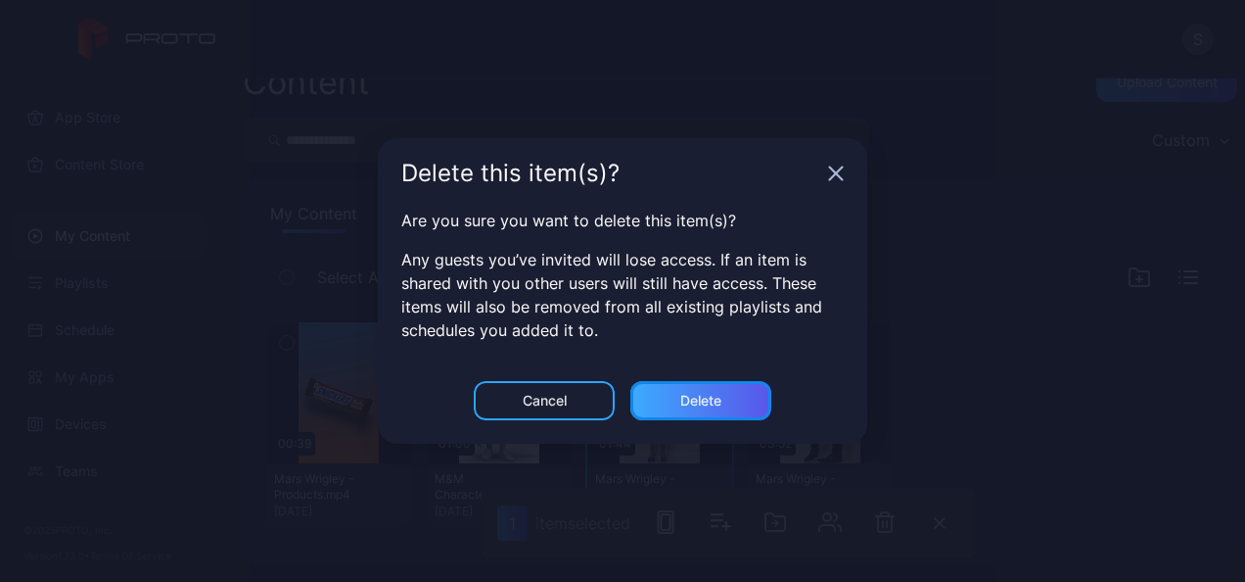  I want to click on p: Any guests you’ve invited will lose access. If an item is shared with you other users will still ..., so click(623, 295).